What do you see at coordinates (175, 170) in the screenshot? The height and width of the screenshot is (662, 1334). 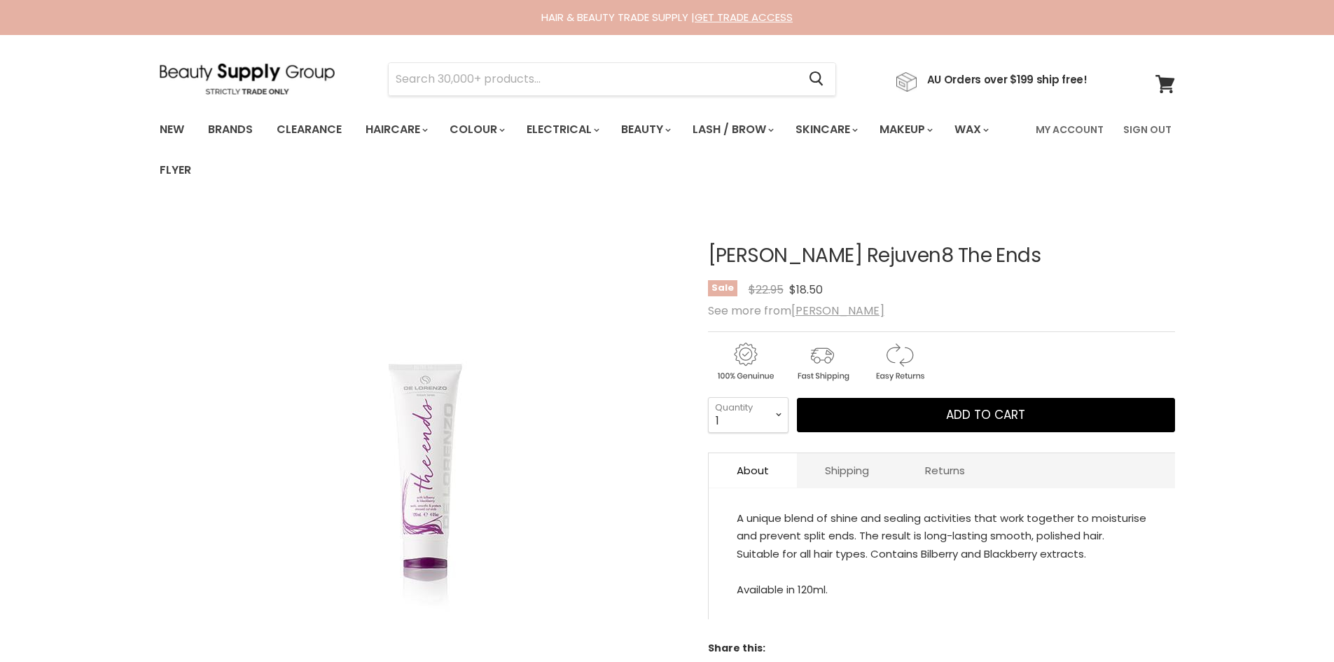 I see `a: Flyer` at bounding box center [175, 170].